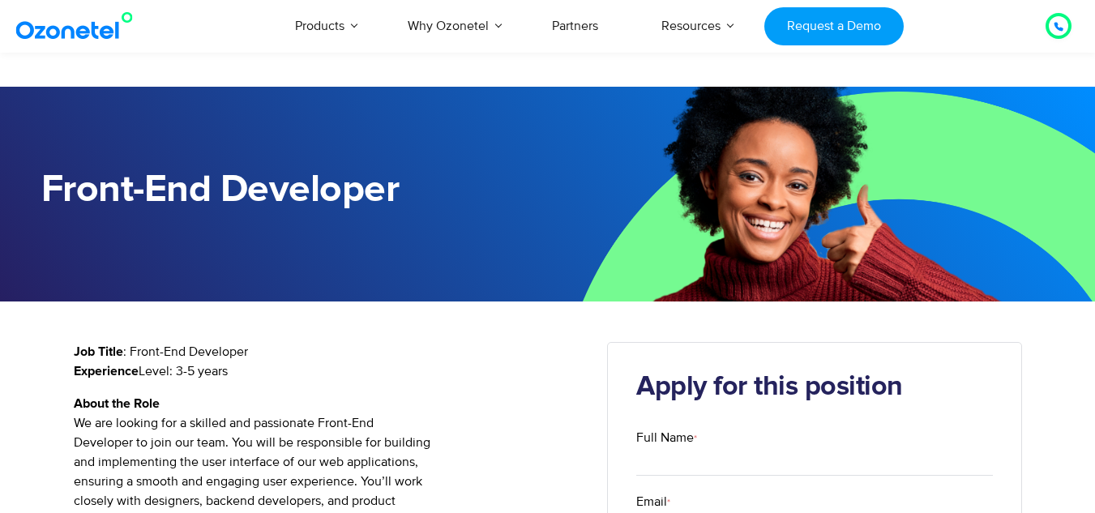  I want to click on strong: Experience, so click(106, 371).